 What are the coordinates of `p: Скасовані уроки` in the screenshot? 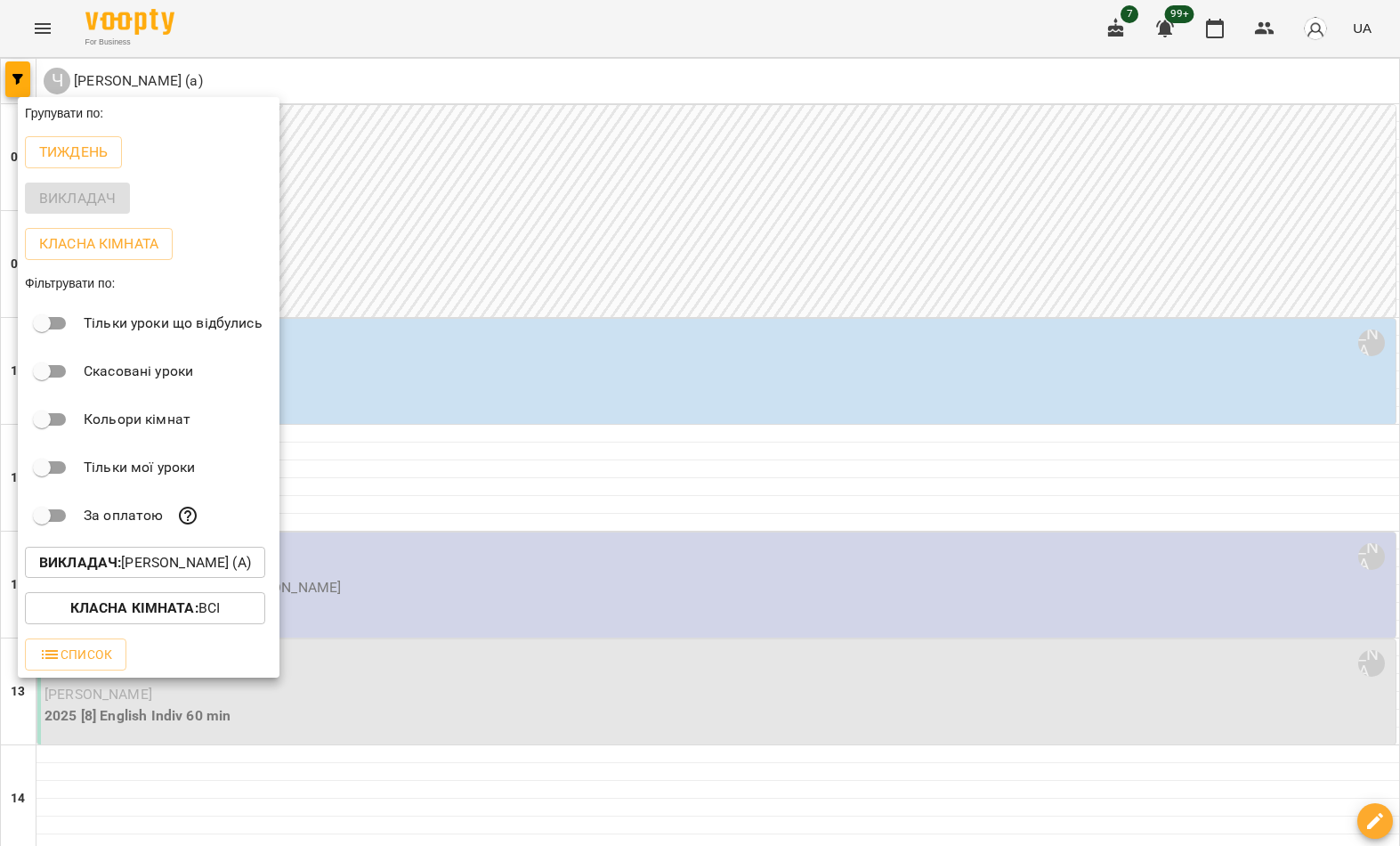 It's located at (138, 372).